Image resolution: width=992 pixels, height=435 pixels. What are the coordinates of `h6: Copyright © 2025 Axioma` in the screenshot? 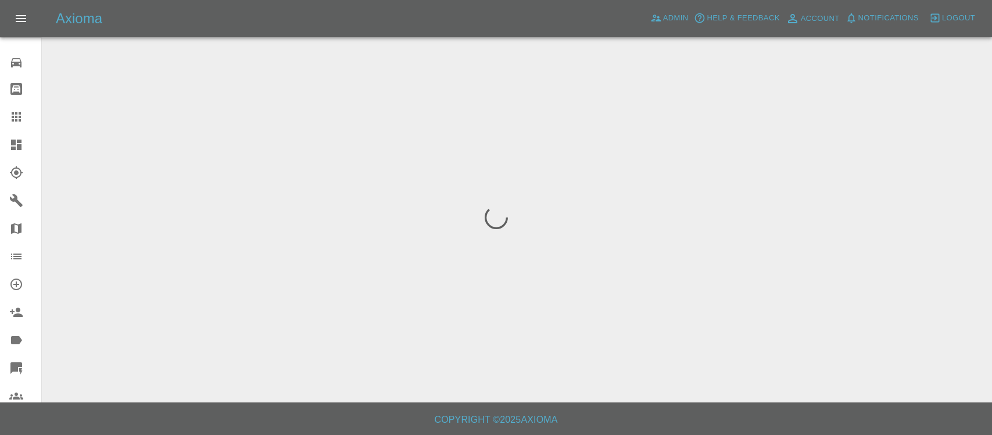 It's located at (496, 419).